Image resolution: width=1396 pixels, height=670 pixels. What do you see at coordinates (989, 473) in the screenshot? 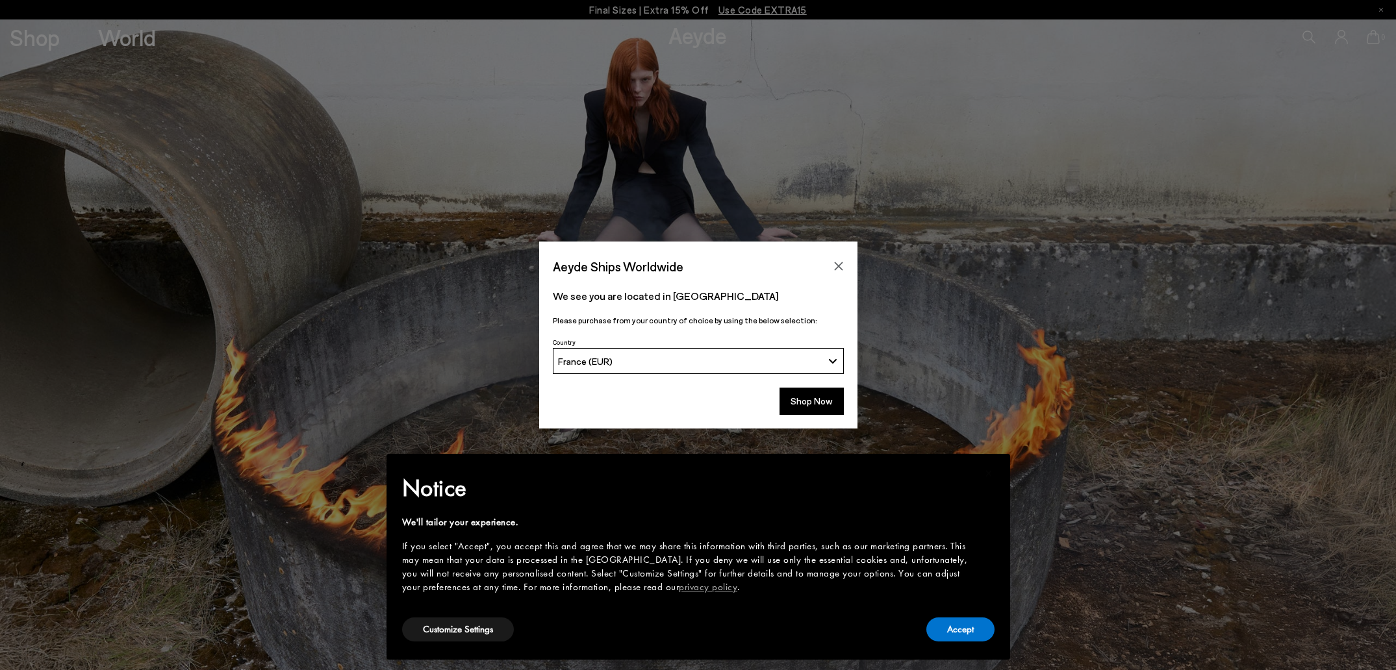
I see `button: Close this notice` at bounding box center [989, 473].